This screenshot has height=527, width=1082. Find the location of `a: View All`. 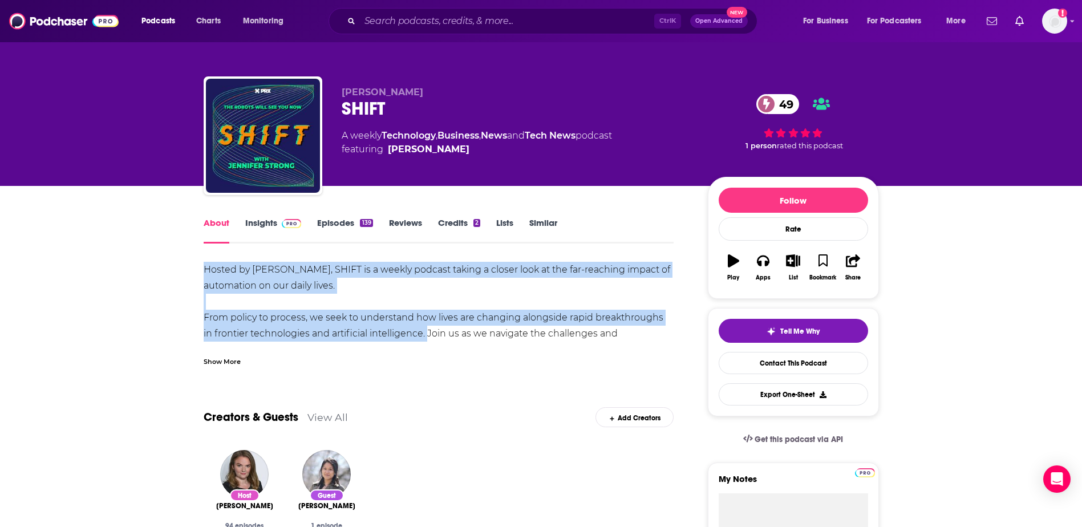

a: View All is located at coordinates (327, 417).